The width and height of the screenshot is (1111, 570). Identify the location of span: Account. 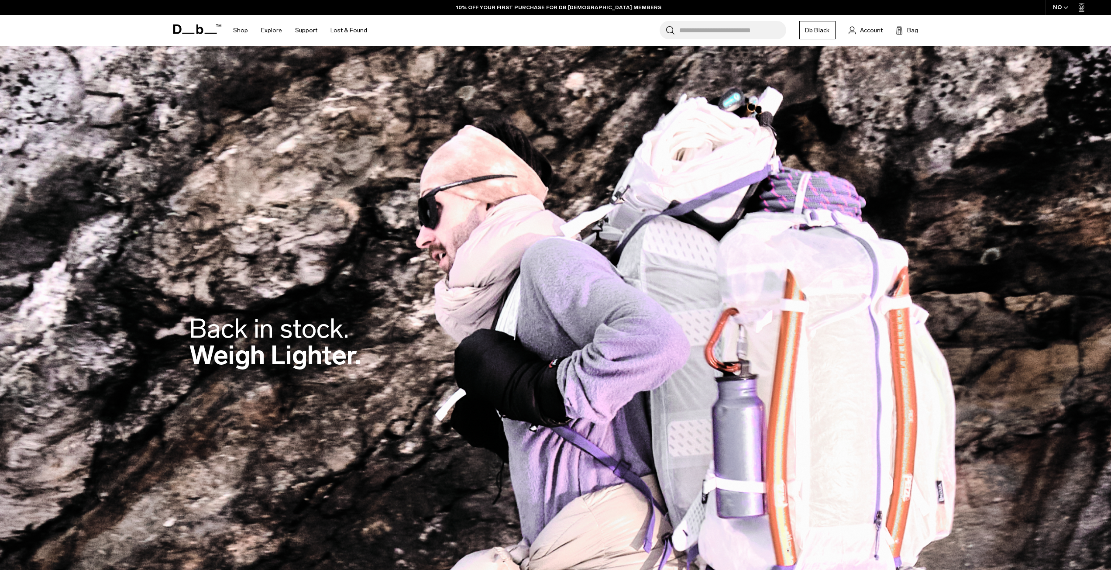
(871, 30).